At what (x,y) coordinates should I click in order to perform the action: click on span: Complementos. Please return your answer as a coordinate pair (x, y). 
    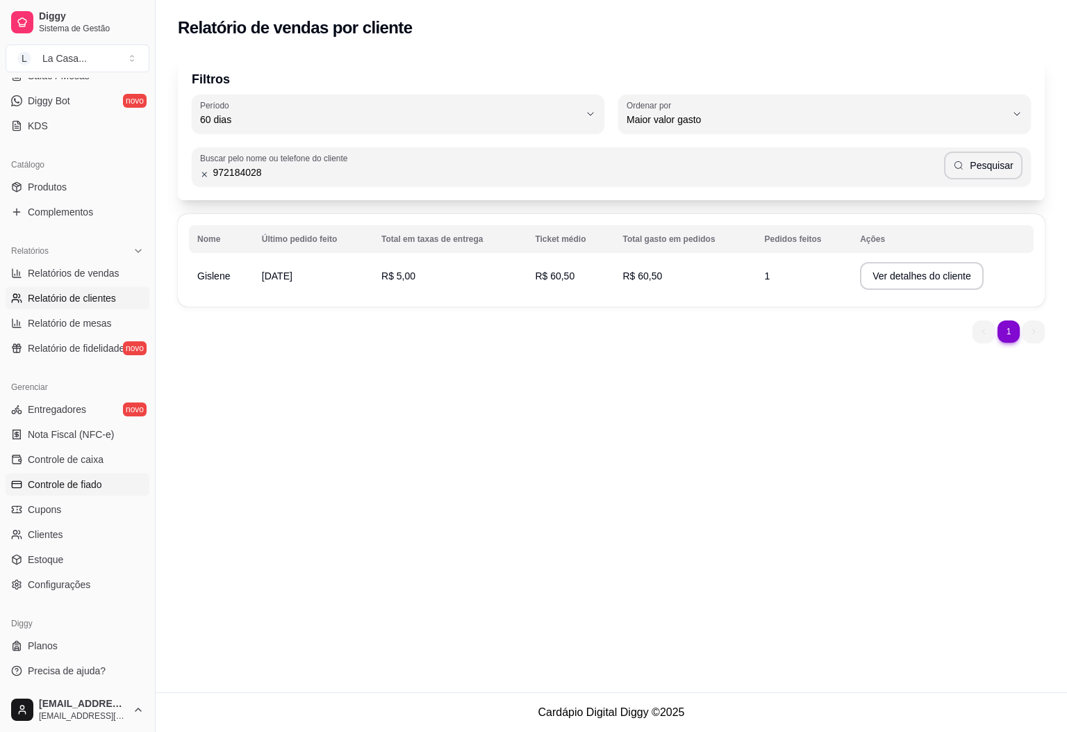
    Looking at the image, I should click on (60, 212).